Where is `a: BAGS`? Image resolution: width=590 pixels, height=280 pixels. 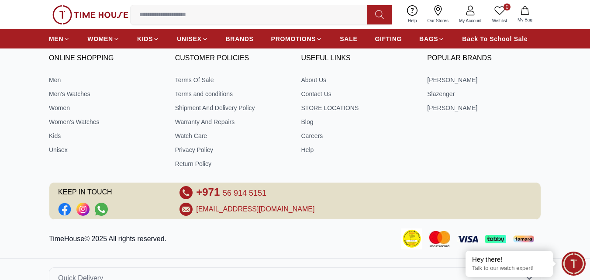 a: BAGS is located at coordinates (432, 39).